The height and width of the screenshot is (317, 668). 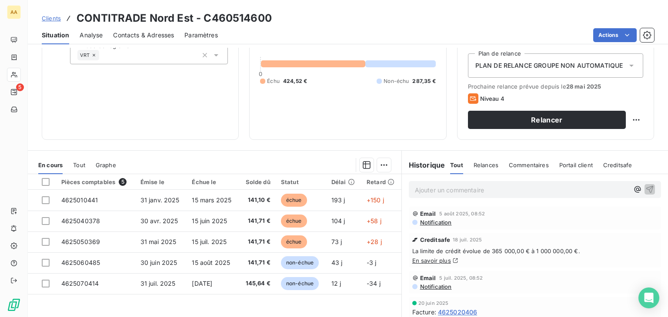 What do you see at coordinates (13, 92) in the screenshot?
I see `a: 5` at bounding box center [13, 92].